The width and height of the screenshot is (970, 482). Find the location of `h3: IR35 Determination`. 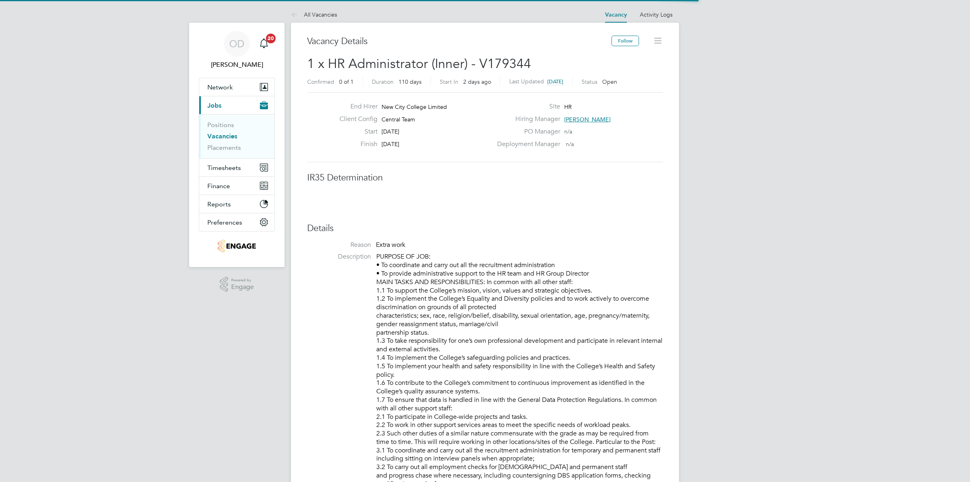

h3: IR35 Determination is located at coordinates (485, 178).